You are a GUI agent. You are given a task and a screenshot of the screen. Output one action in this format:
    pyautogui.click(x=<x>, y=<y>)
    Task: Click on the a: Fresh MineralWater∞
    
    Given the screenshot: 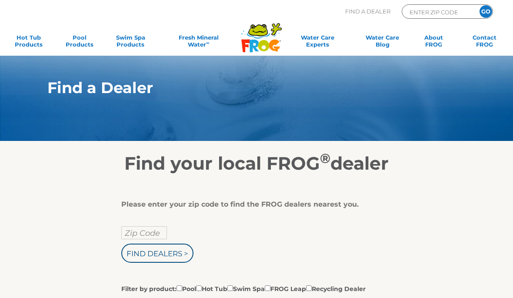 What is the action you would take?
    pyautogui.click(x=199, y=43)
    